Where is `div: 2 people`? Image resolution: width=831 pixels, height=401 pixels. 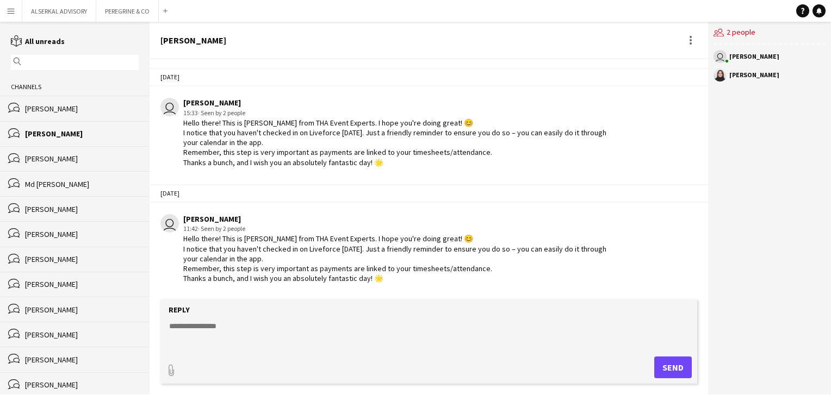 div: 2 people is located at coordinates (769, 33).